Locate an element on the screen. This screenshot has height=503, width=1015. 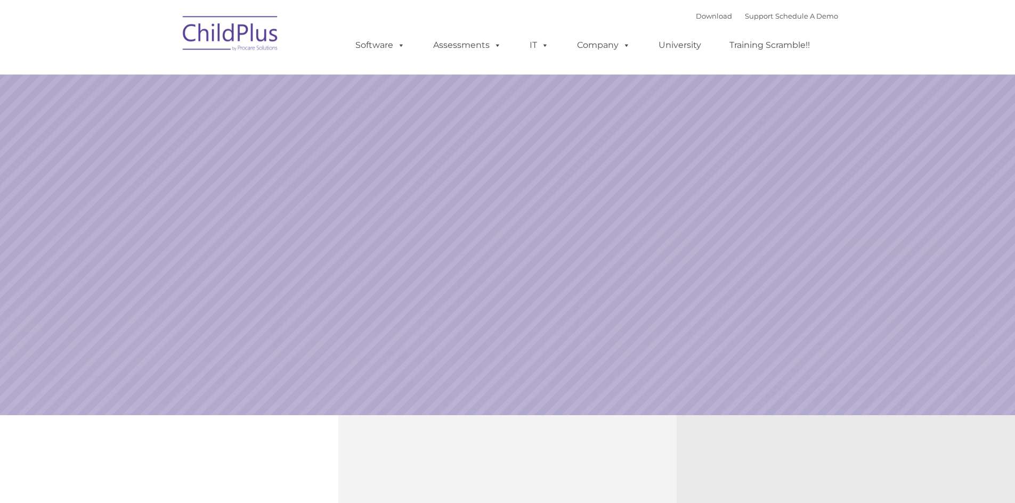
a: Assessments is located at coordinates (467, 45).